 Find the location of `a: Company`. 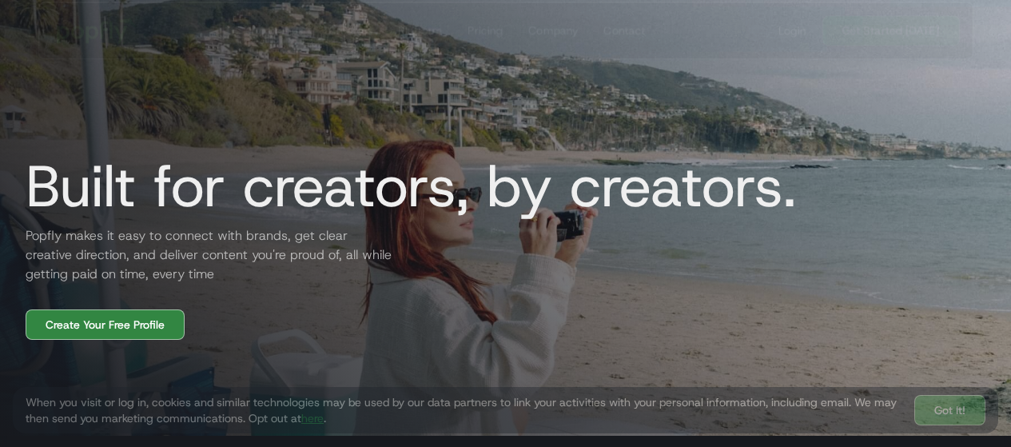

a: Company is located at coordinates (553, 30).